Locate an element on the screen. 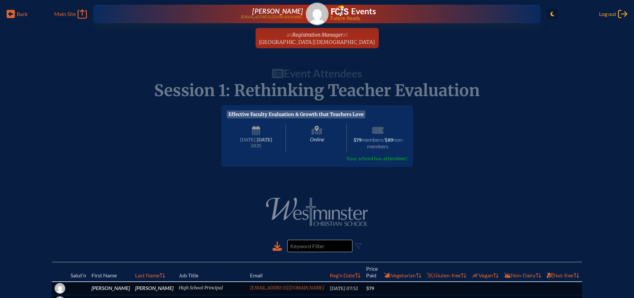  th: Vegan is located at coordinates (485, 272).